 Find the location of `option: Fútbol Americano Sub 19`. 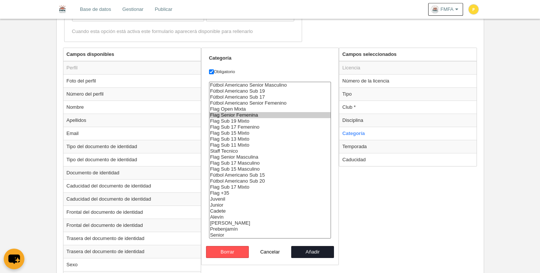

option: Fútbol Americano Sub 19 is located at coordinates (270, 91).